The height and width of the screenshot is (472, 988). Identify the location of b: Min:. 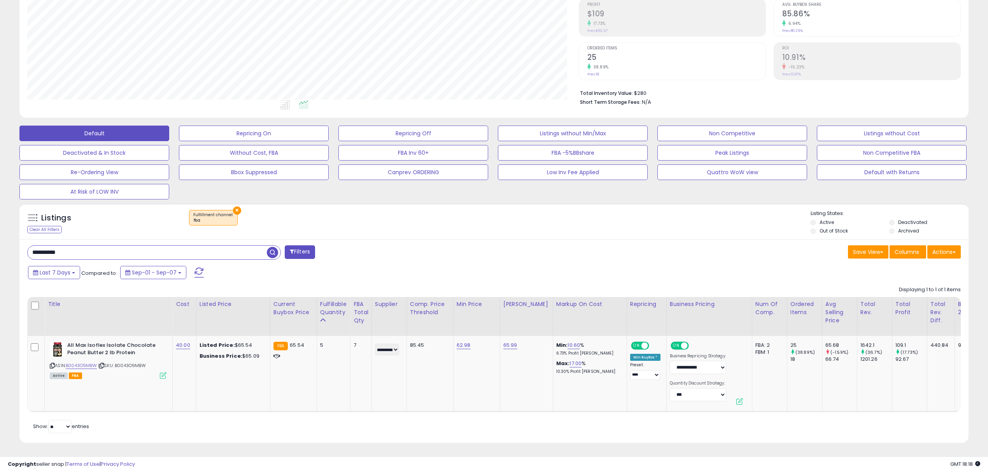
(562, 345).